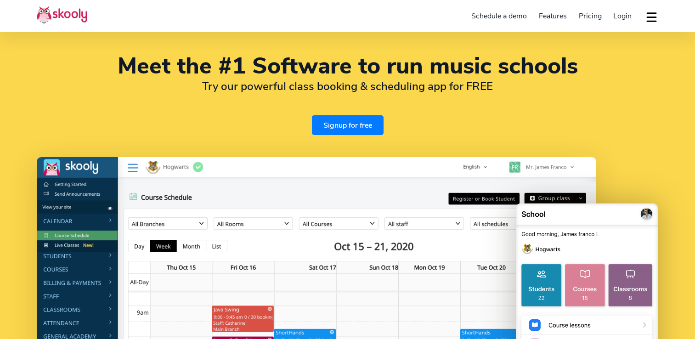  What do you see at coordinates (622, 16) in the screenshot?
I see `span: Login` at bounding box center [622, 16].